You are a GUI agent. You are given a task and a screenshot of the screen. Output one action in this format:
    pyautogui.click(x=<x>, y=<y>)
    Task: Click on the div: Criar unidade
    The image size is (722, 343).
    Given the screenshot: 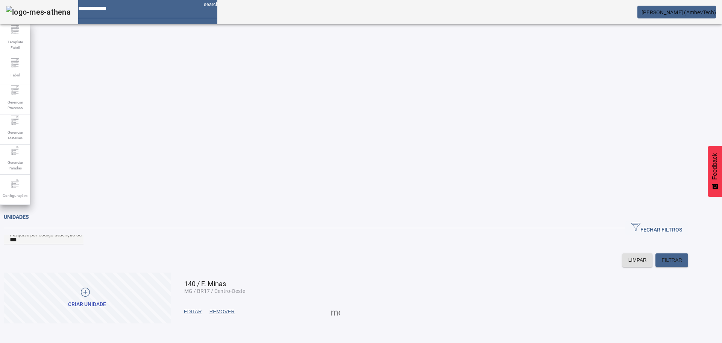 What is the action you would take?
    pyautogui.click(x=87, y=304)
    